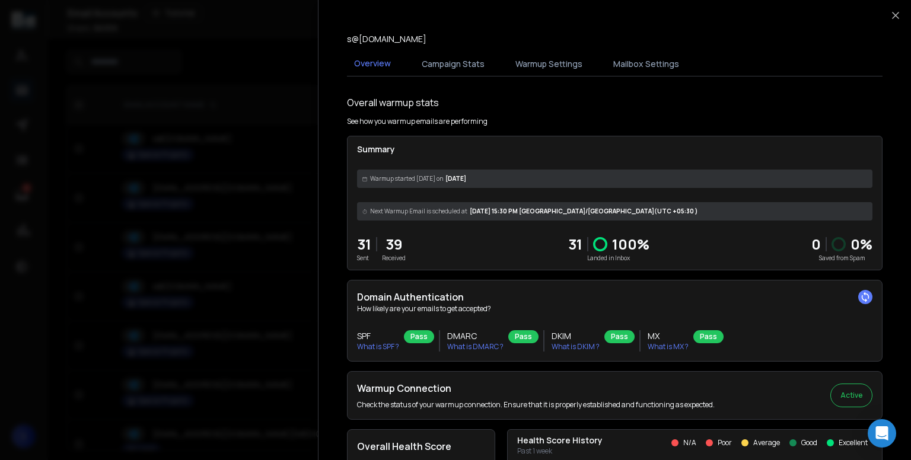  What do you see at coordinates (394, 258) in the screenshot?
I see `p: Received` at bounding box center [394, 258].